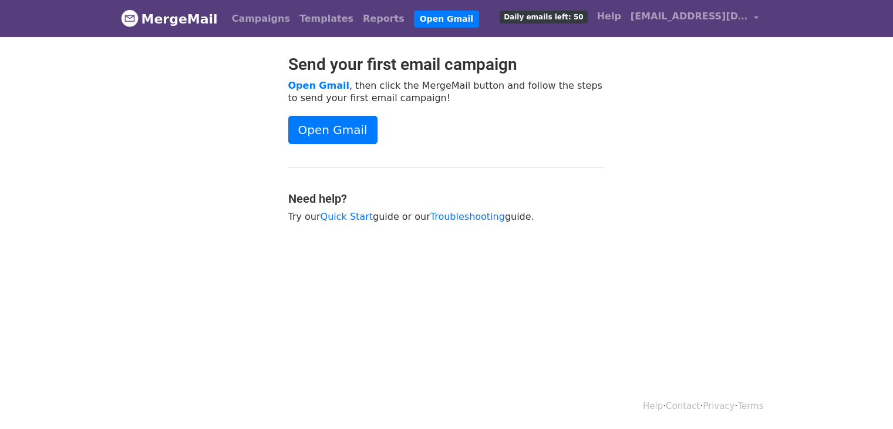 The height and width of the screenshot is (429, 893). Describe the element at coordinates (683, 406) in the screenshot. I see `a: Contact` at that location.